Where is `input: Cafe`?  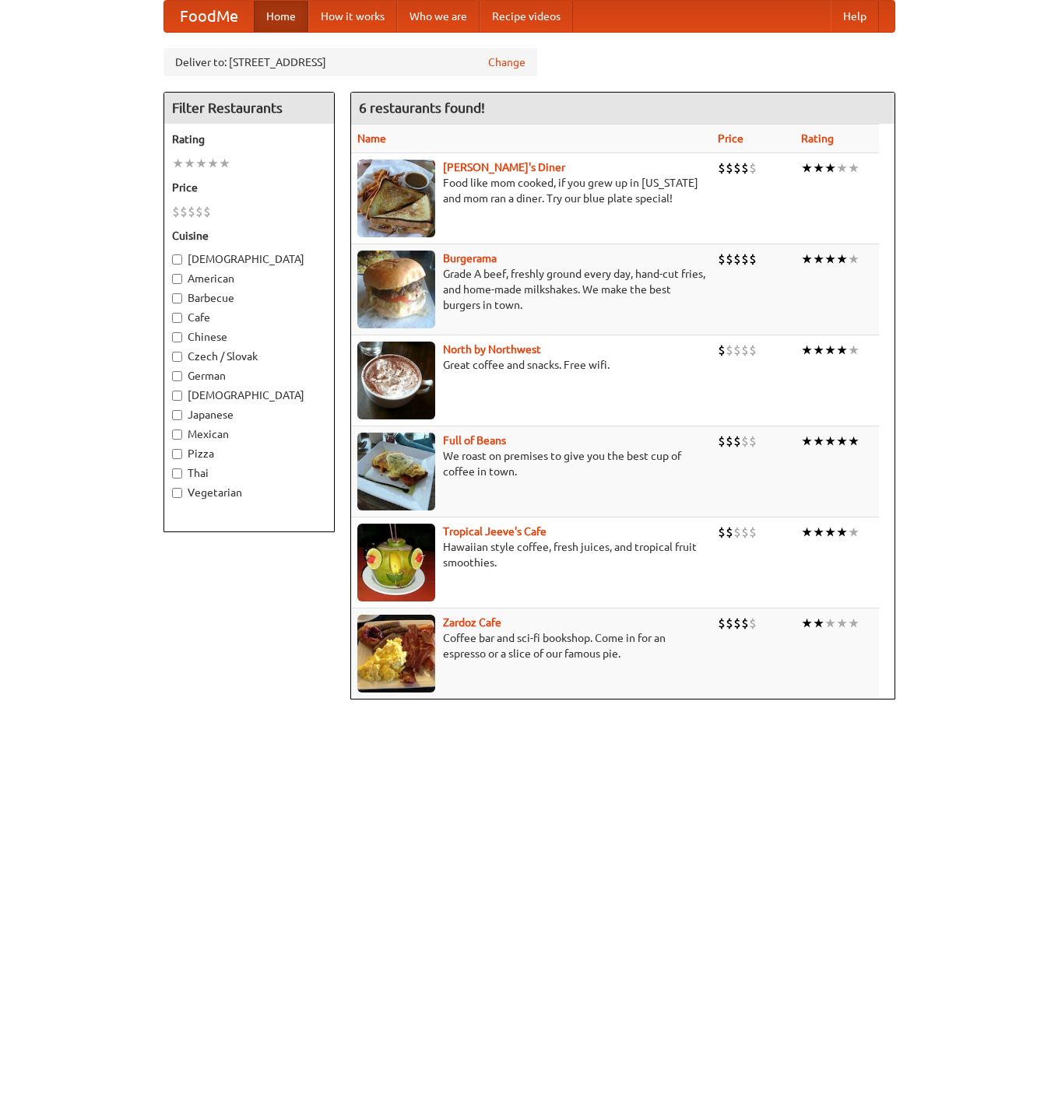
input: Cafe is located at coordinates (177, 317).